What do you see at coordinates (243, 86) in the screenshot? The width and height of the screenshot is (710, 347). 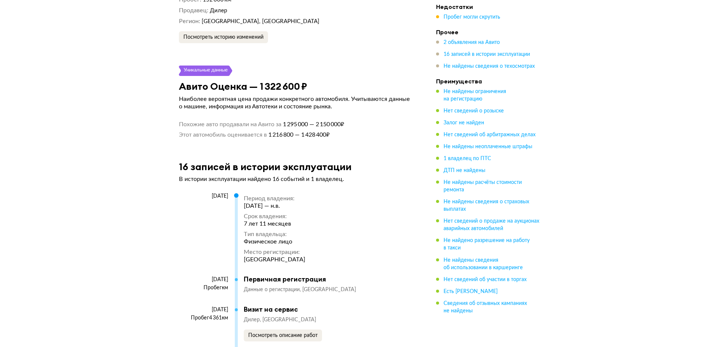 I see `h3: Авито Оценка — 1 322 600 ₽` at bounding box center [243, 86].